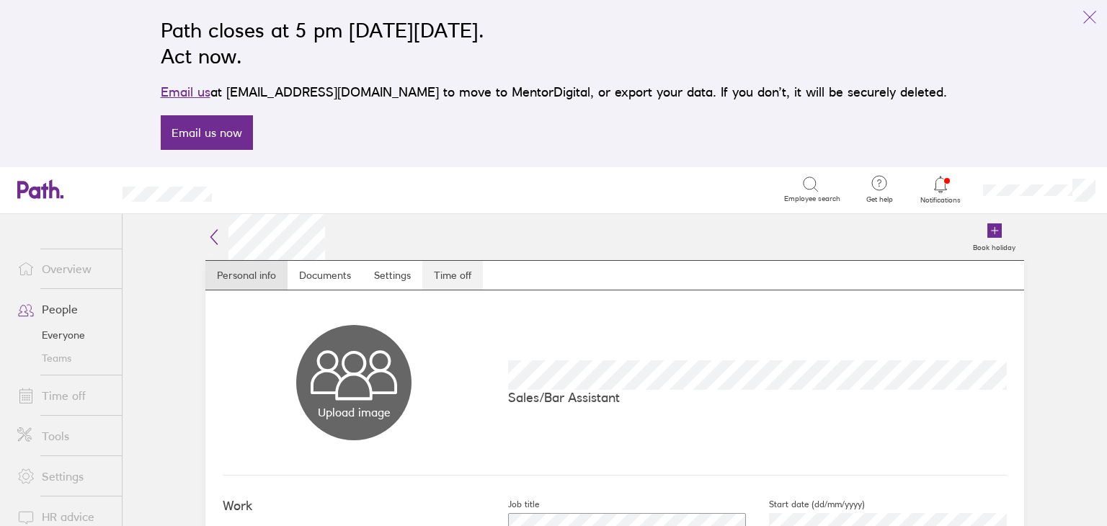 The image size is (1107, 526). What do you see at coordinates (247, 275) in the screenshot?
I see `a: Personal info` at bounding box center [247, 275].